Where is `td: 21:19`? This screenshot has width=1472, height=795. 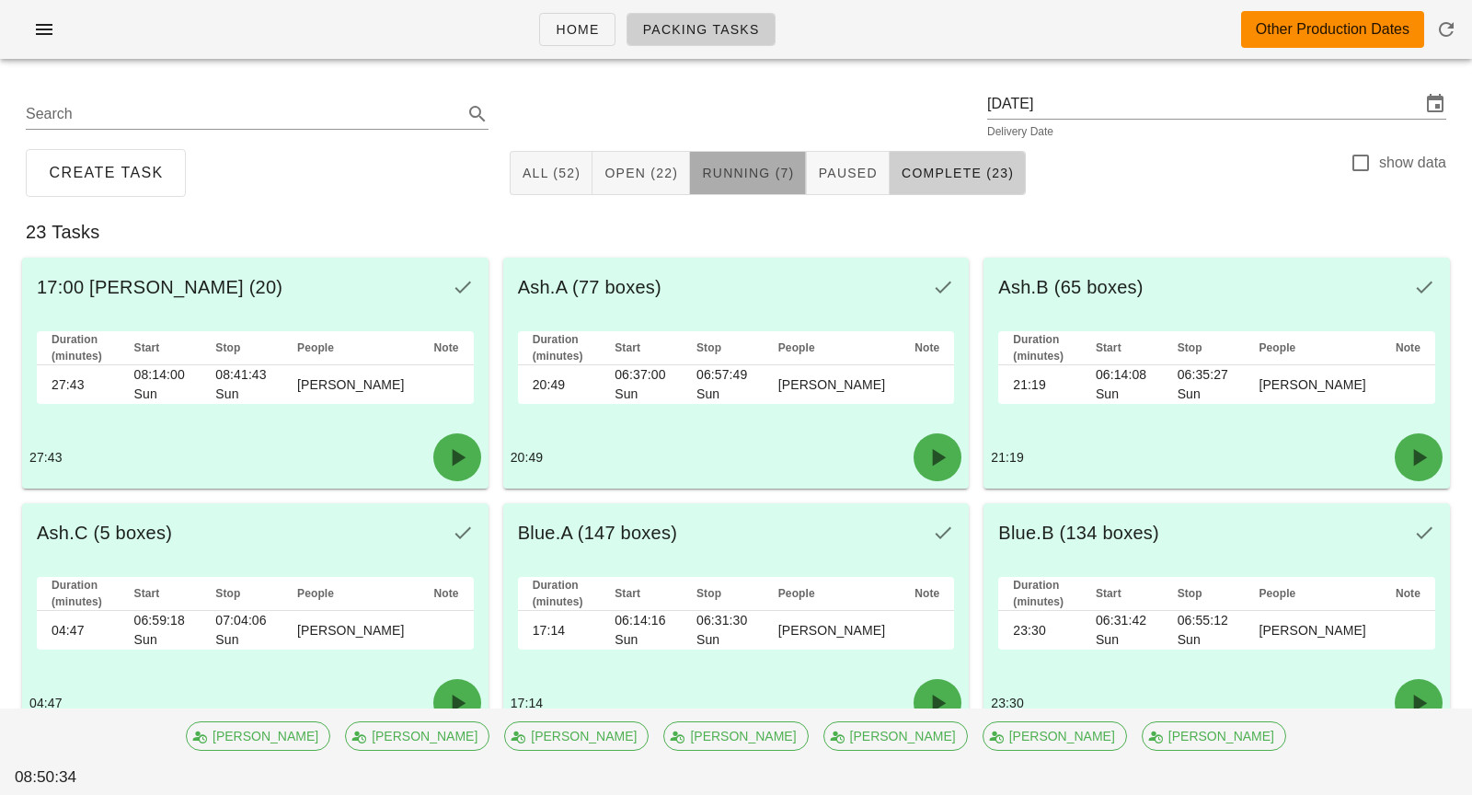 td: 21:19 is located at coordinates (1040, 385).